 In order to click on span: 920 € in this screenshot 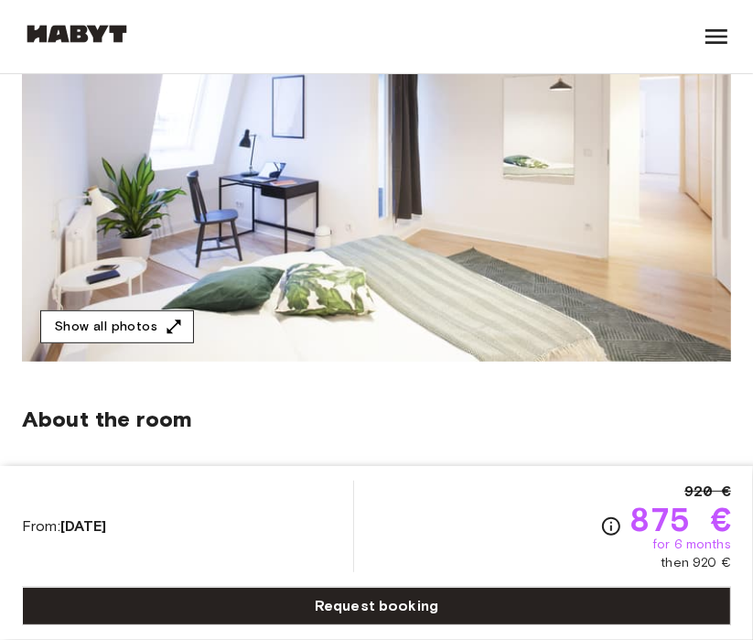, I will do `click(708, 492)`.